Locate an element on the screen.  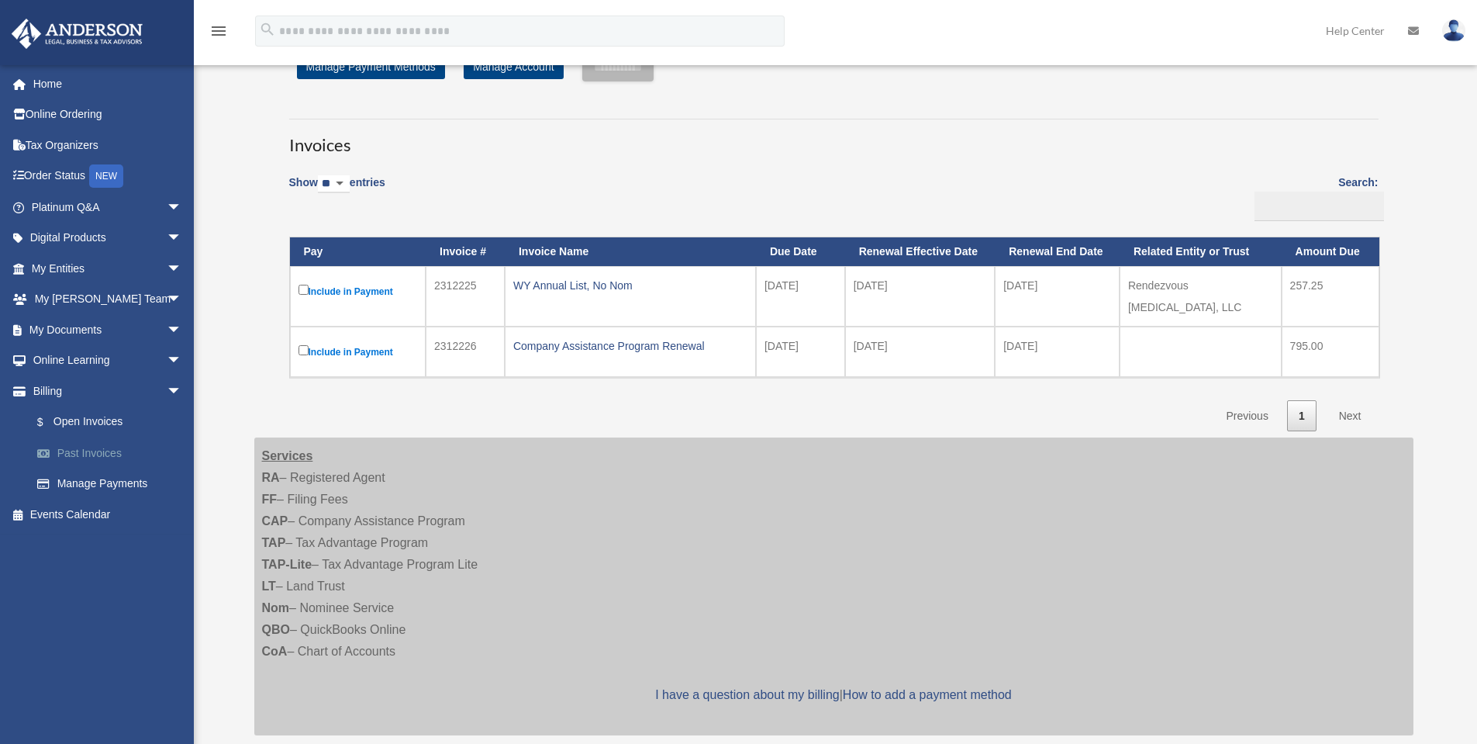
td: 795.00 is located at coordinates (1331, 351).